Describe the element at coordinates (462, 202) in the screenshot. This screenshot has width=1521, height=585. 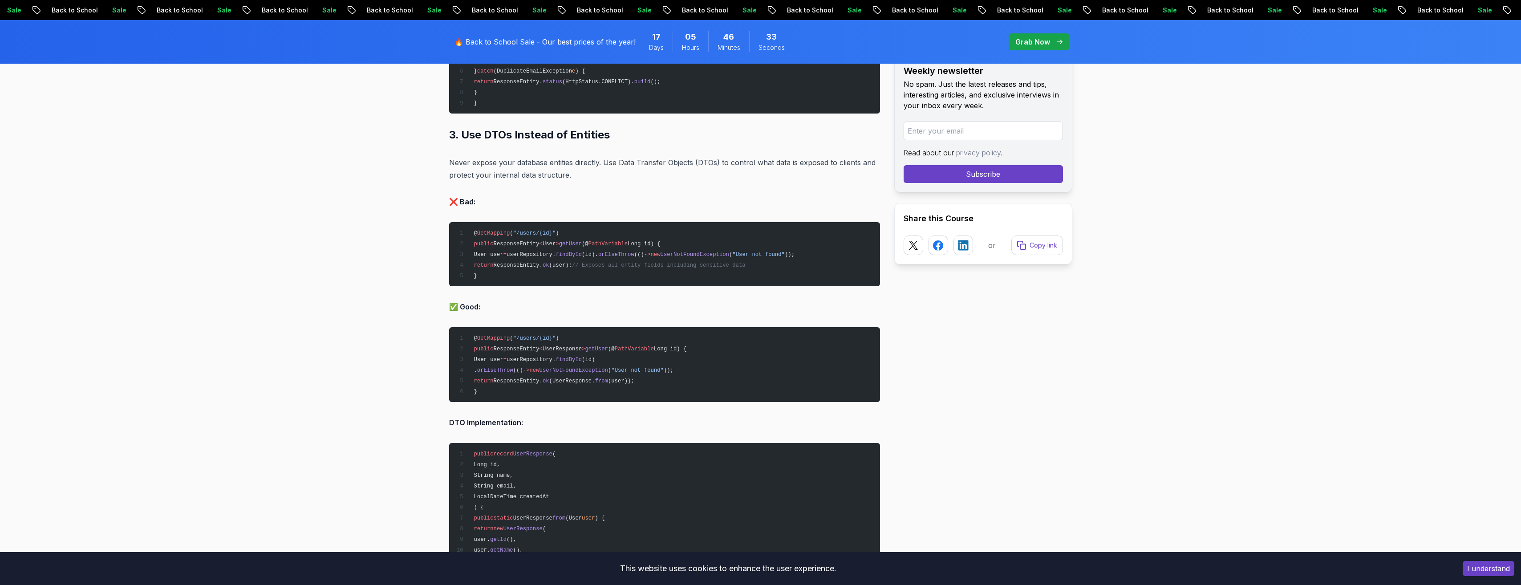
I see `strong: ❌ Bad:` at that location.